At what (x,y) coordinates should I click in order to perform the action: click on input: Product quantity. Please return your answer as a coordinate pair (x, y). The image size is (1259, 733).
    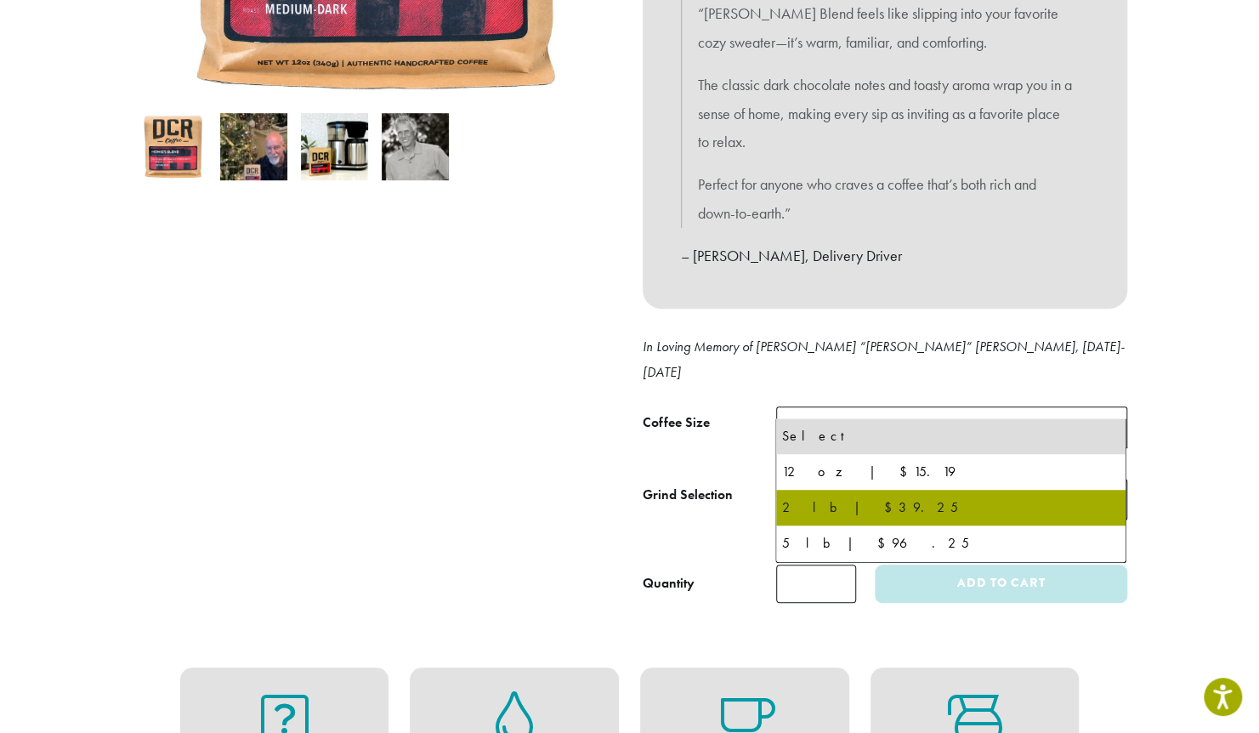
    Looking at the image, I should click on (816, 583).